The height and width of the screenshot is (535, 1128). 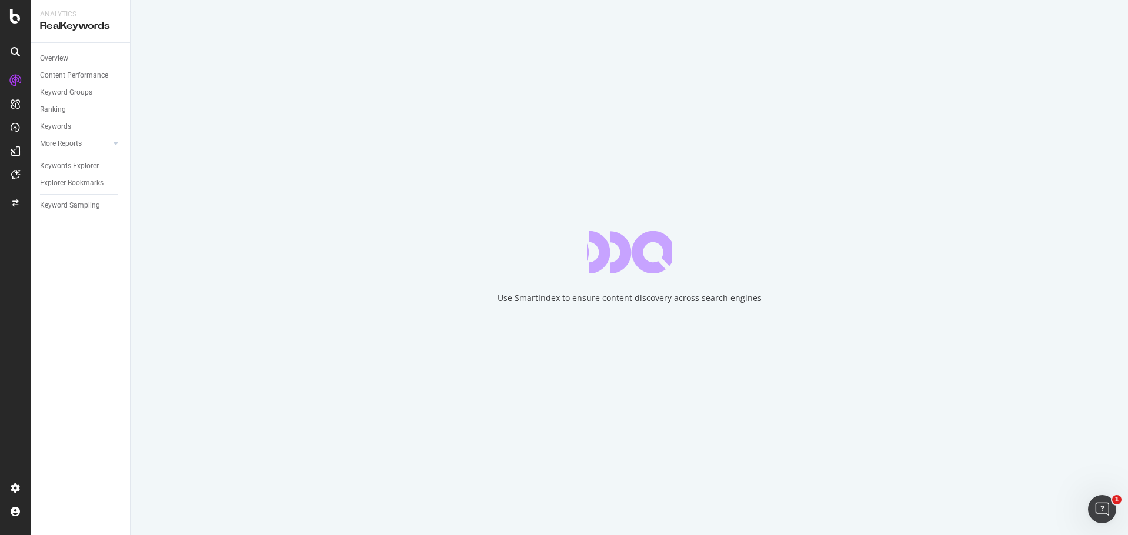 I want to click on a: Content Performance, so click(x=81, y=75).